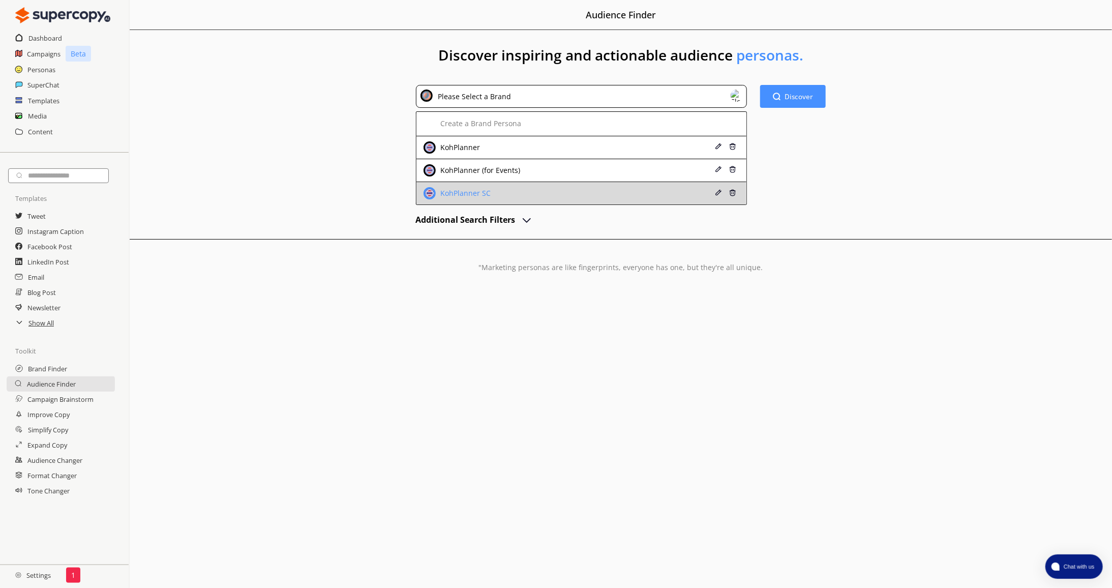  I want to click on a: Blog Post, so click(42, 292).